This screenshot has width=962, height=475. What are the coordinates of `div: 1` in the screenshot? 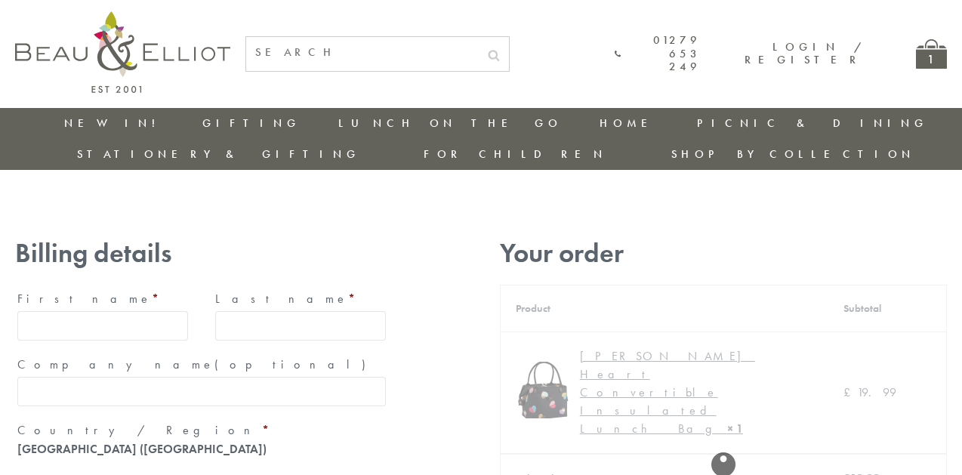 It's located at (931, 54).